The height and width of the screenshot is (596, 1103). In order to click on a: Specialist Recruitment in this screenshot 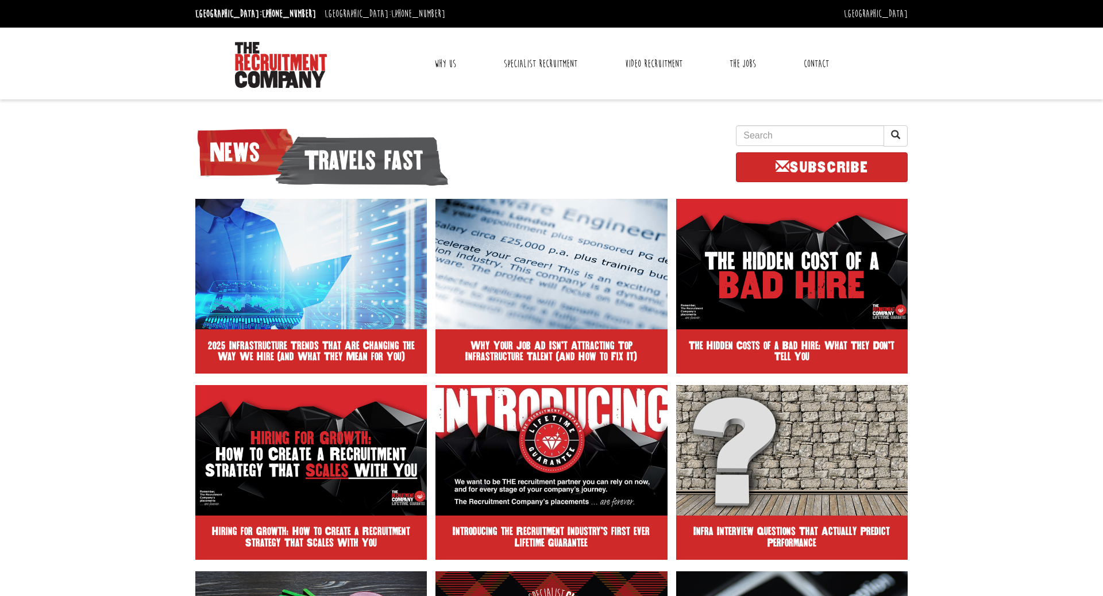, I will do `click(541, 64)`.